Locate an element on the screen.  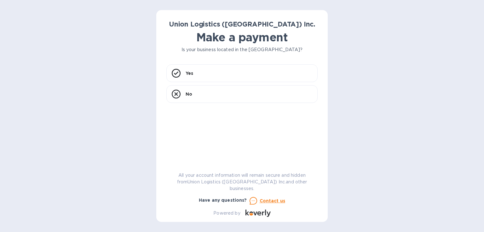
p: No is located at coordinates (189, 94).